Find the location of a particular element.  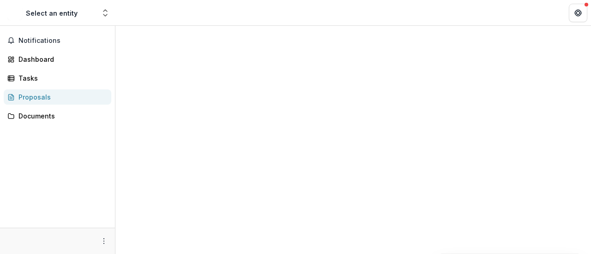

a: Proposals is located at coordinates (57, 97).